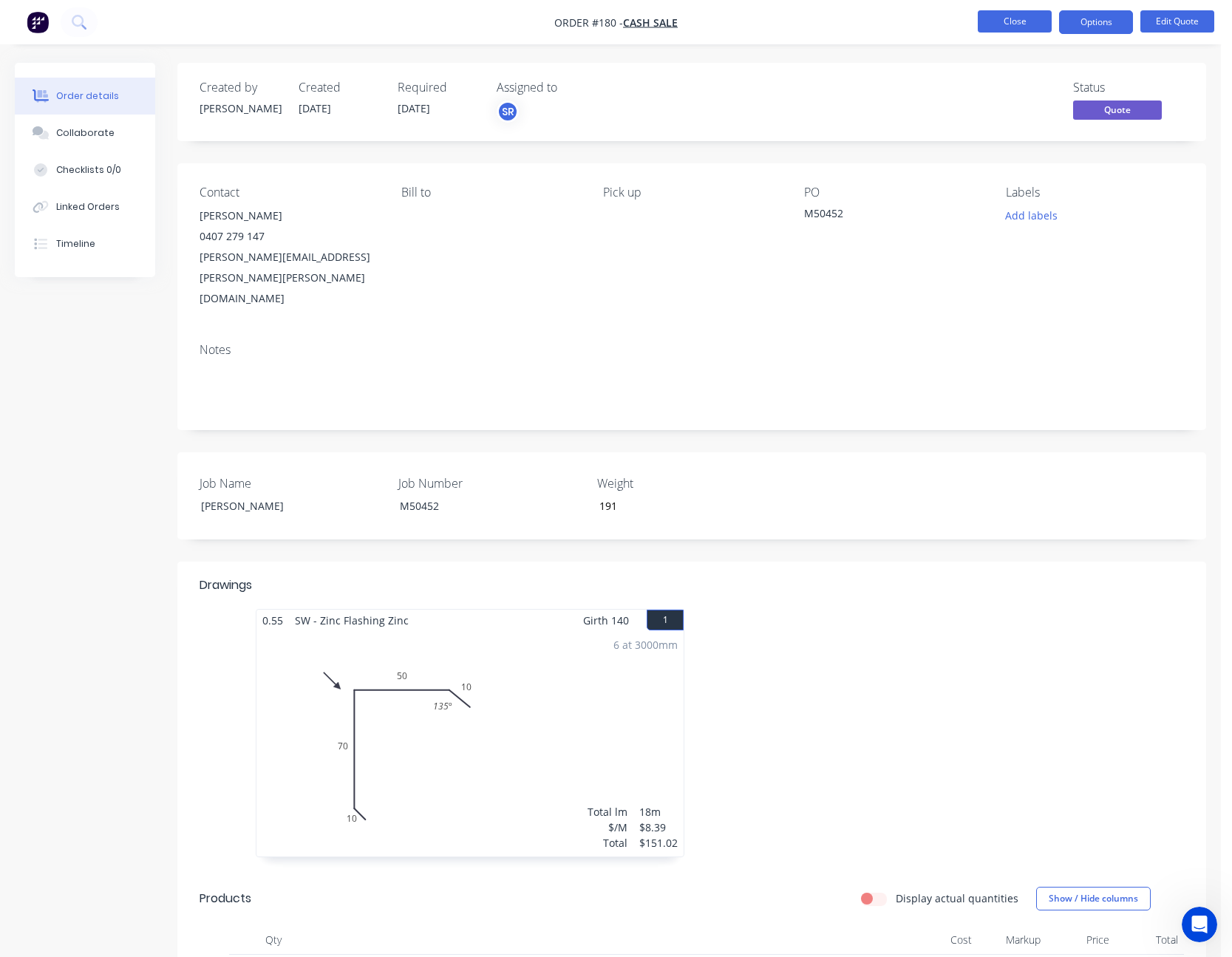 The height and width of the screenshot is (957, 1232). Describe the element at coordinates (650, 22) in the screenshot. I see `span: Cash Sale` at that location.